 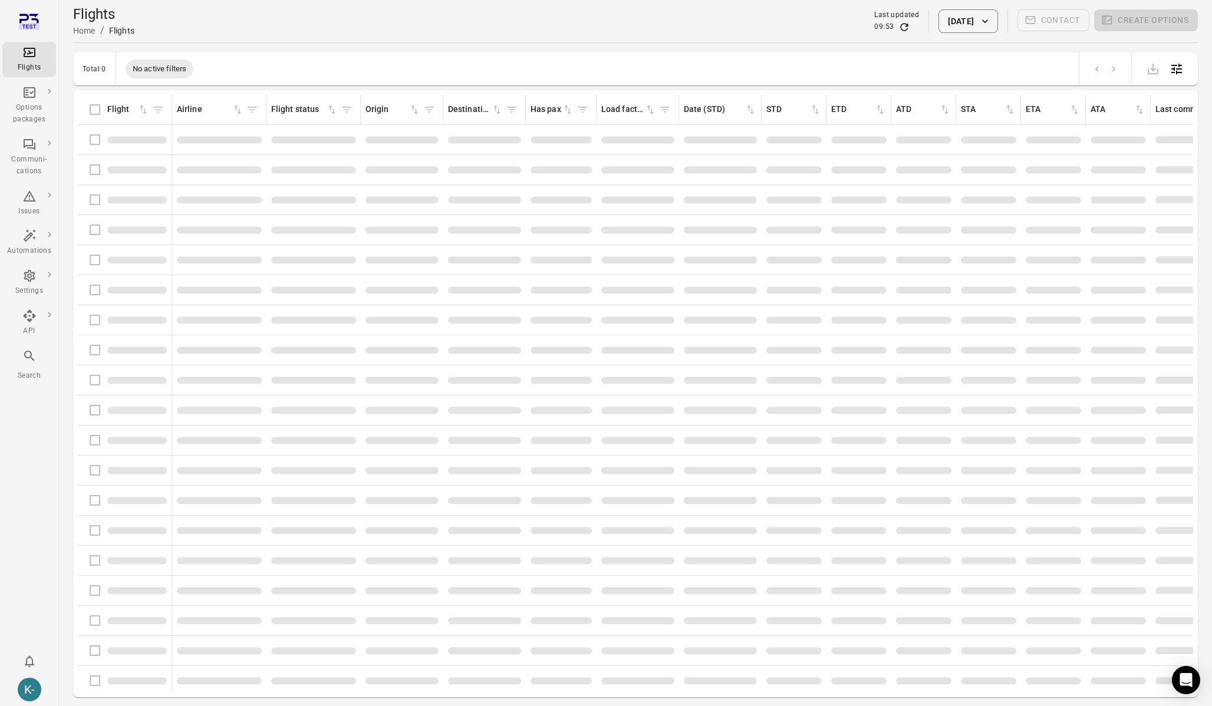 What do you see at coordinates (29, 690) in the screenshot?
I see `div: K-` at bounding box center [29, 690].